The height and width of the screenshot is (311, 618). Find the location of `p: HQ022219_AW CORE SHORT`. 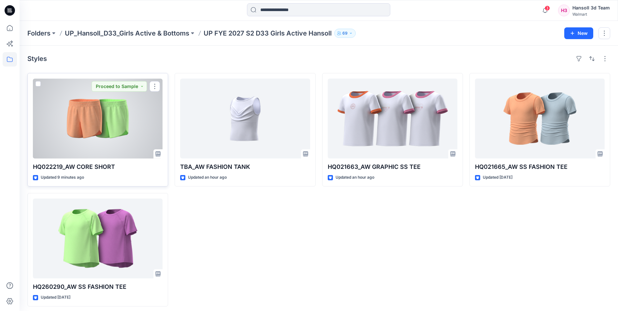

p: HQ022219_AW CORE SHORT is located at coordinates (98, 167).